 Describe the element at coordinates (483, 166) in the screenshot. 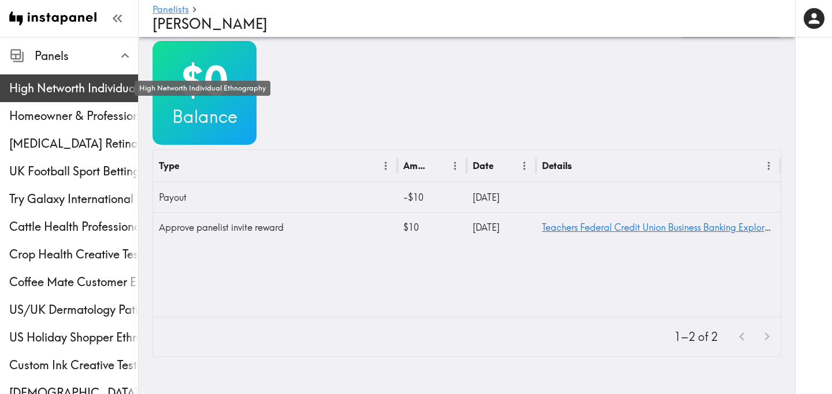

I see `div: Date` at that location.